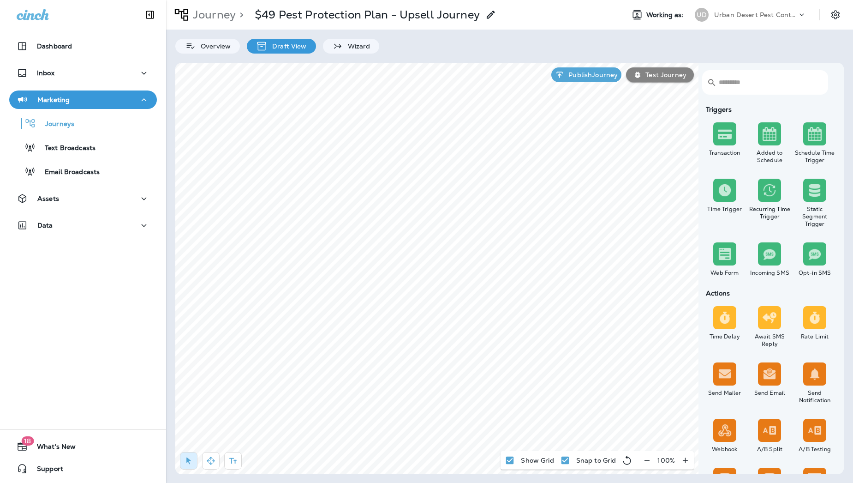 This screenshot has width=853, height=483. Describe the element at coordinates (150, 15) in the screenshot. I see `button: Collapse Sidebar` at that location.